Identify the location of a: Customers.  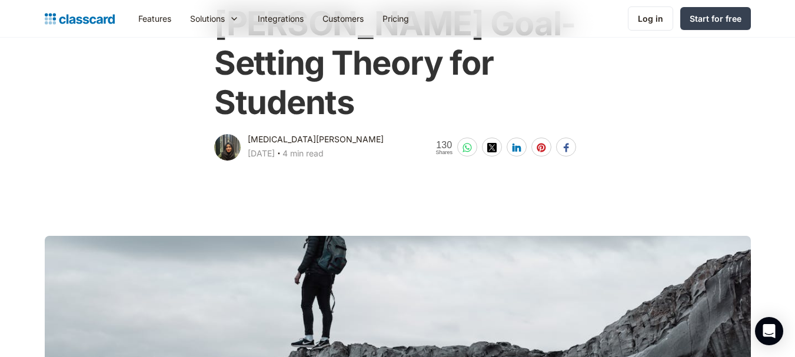
(343, 18).